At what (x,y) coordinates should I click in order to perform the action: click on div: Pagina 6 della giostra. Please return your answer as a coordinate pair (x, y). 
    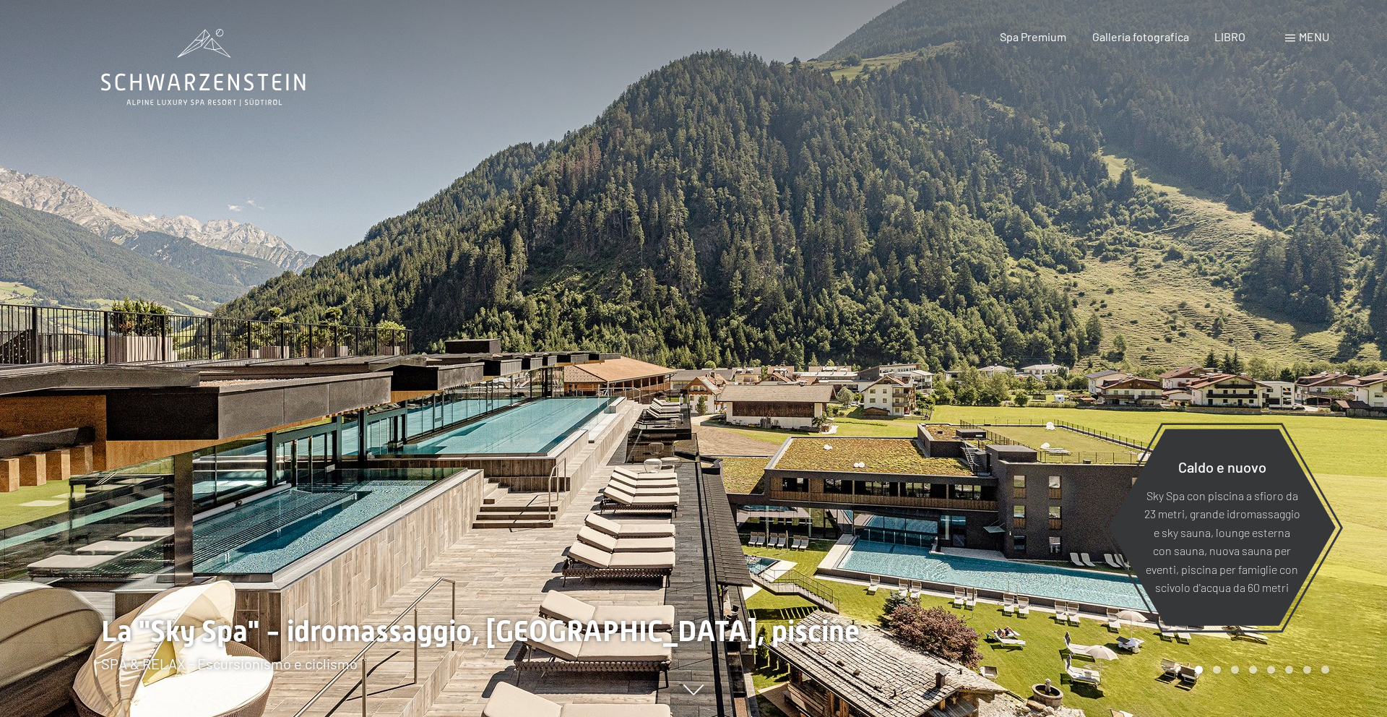
    Looking at the image, I should click on (1289, 669).